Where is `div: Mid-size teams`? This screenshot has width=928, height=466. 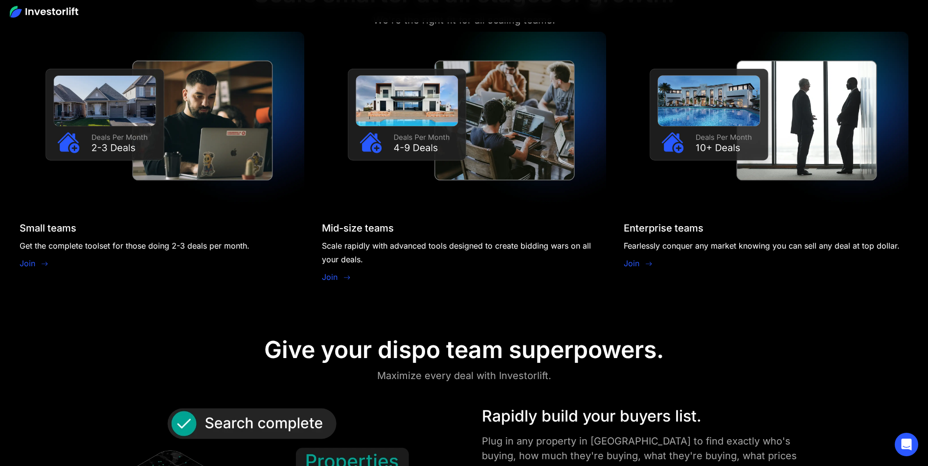
div: Mid-size teams is located at coordinates (357, 228).